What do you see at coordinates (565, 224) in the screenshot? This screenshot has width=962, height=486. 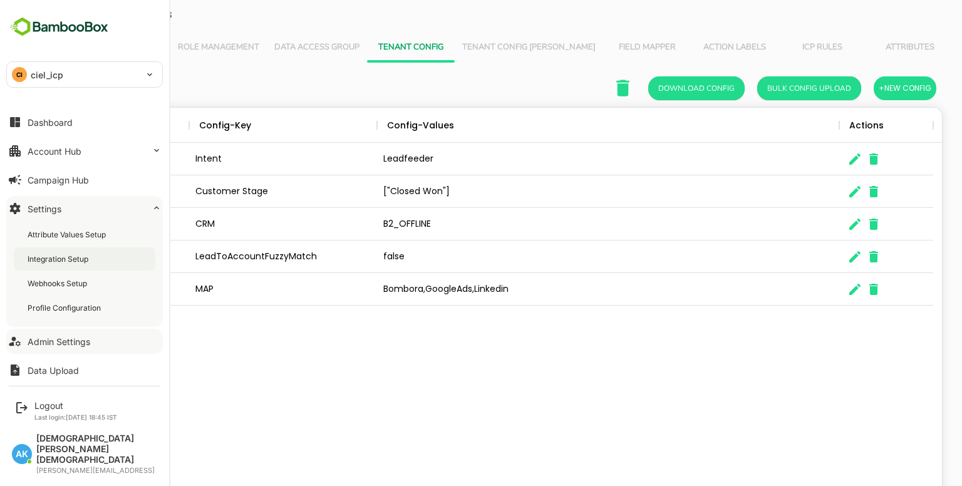 I see `div: B2_OFFLINE` at bounding box center [565, 224].